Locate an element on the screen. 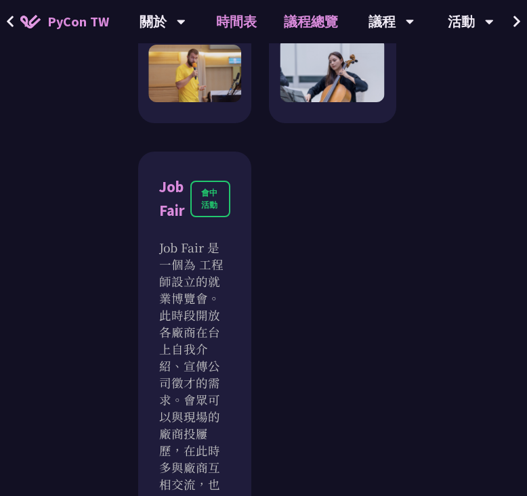 This screenshot has width=527, height=496. span: PyCon TW is located at coordinates (78, 22).